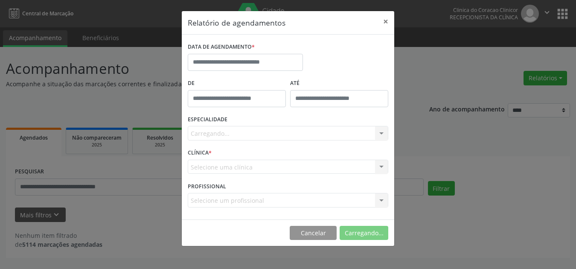 This screenshot has width=576, height=269. Describe the element at coordinates (339, 83) in the screenshot. I see `label: ATÉ` at that location.